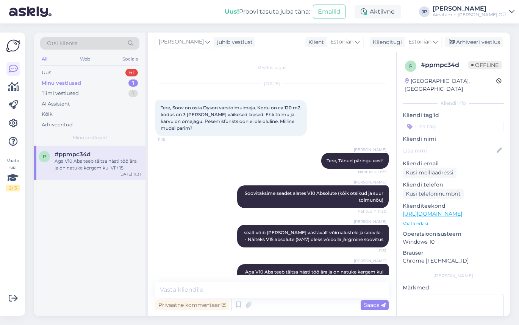 The width and height of the screenshot is (519, 325). Describe the element at coordinates (453, 242) in the screenshot. I see `p: Windows 10` at that location.